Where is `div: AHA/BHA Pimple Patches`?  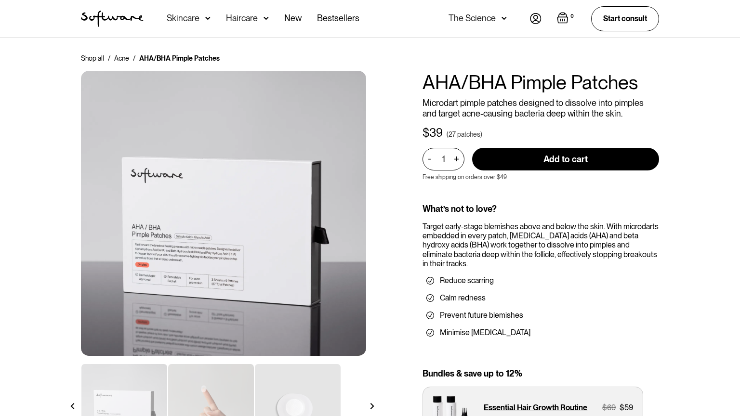
div: AHA/BHA Pimple Patches is located at coordinates (179, 58).